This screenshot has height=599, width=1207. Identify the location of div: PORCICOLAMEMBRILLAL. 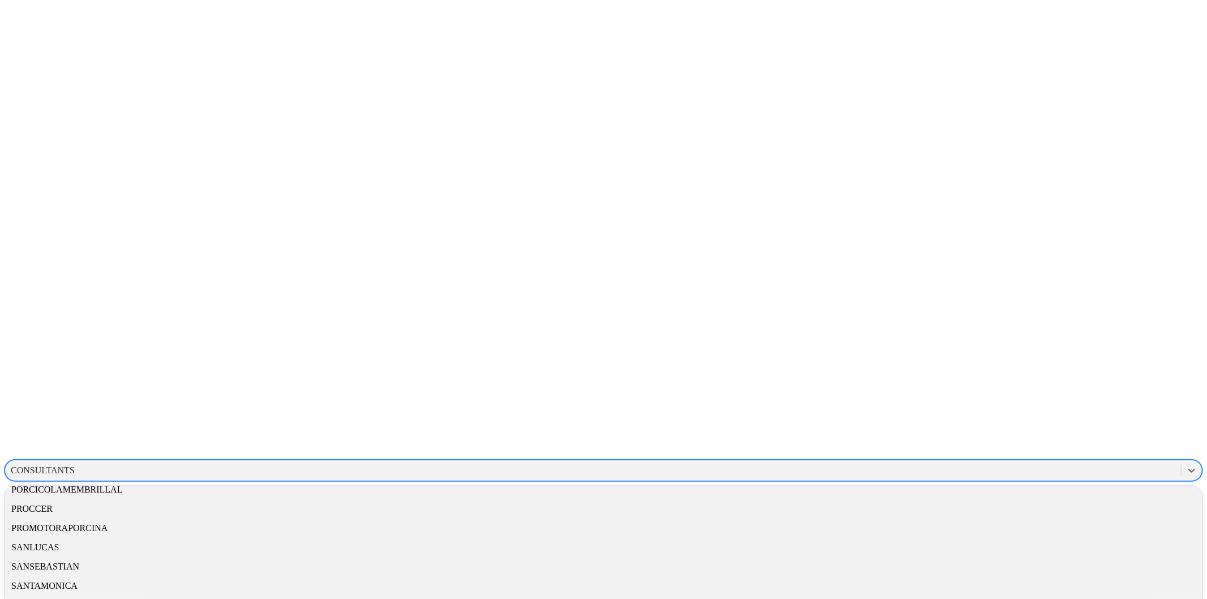
(603, 489).